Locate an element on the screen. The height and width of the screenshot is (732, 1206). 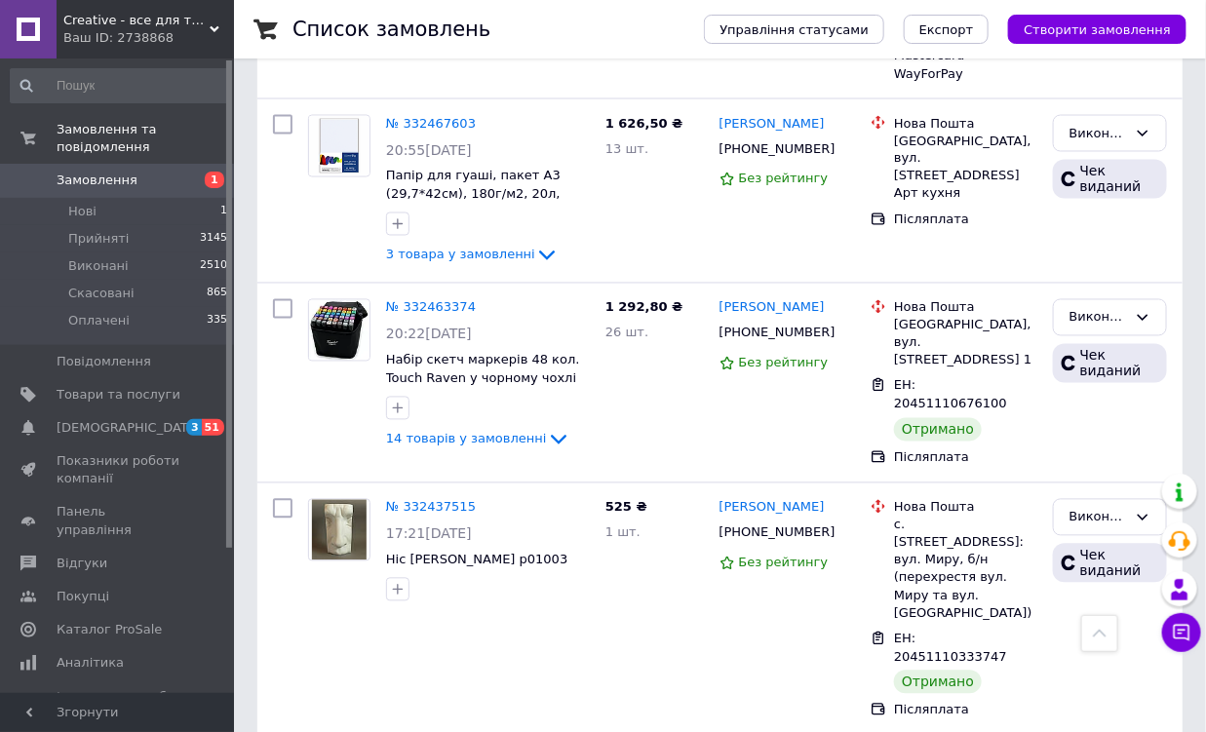
span: Виконані is located at coordinates (99, 266).